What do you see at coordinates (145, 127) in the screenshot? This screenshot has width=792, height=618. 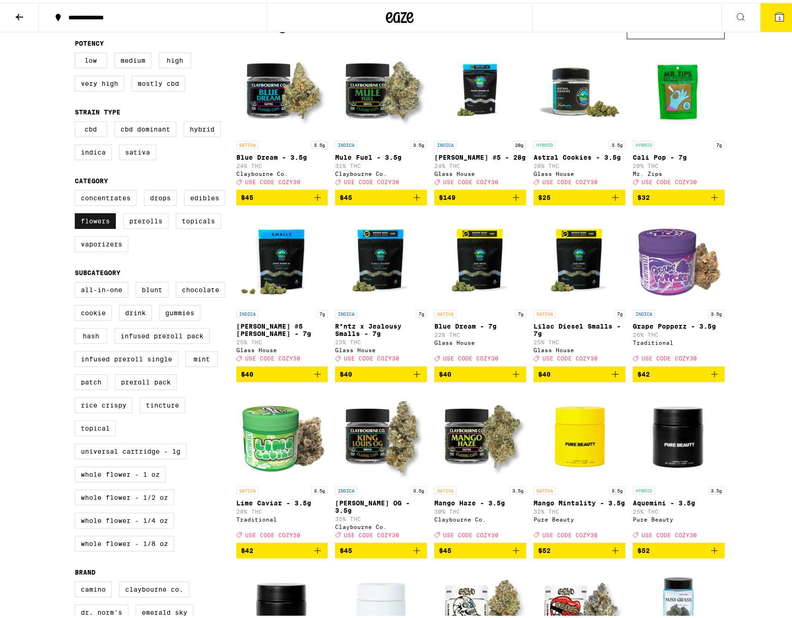 I see `label: CBD Dominant` at bounding box center [145, 127].